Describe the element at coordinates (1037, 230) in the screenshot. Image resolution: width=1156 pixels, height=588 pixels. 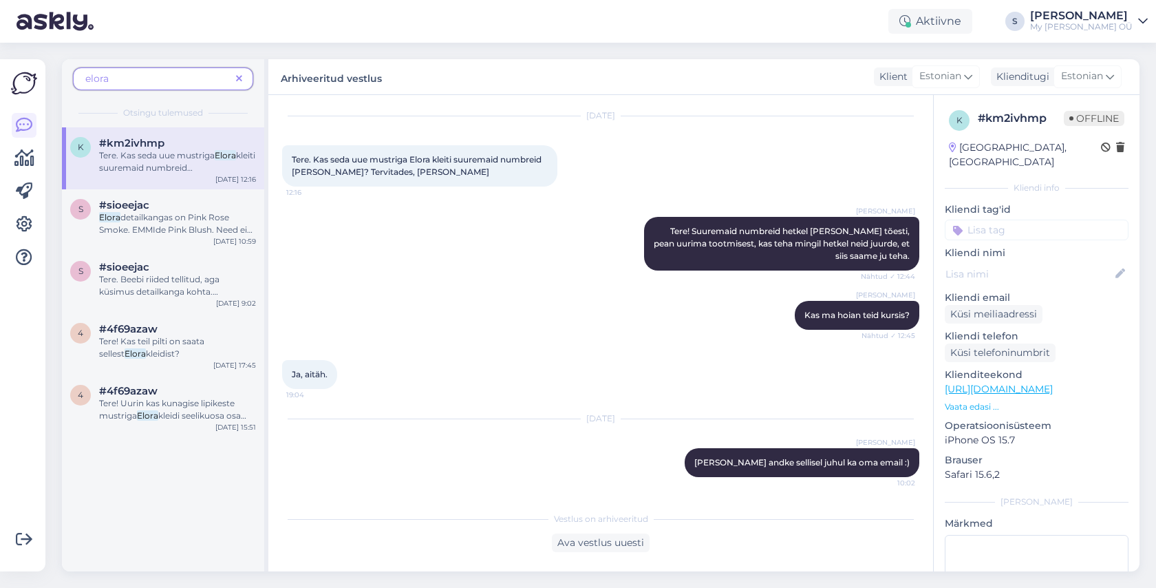
I see `input: Lisa tag` at that location.